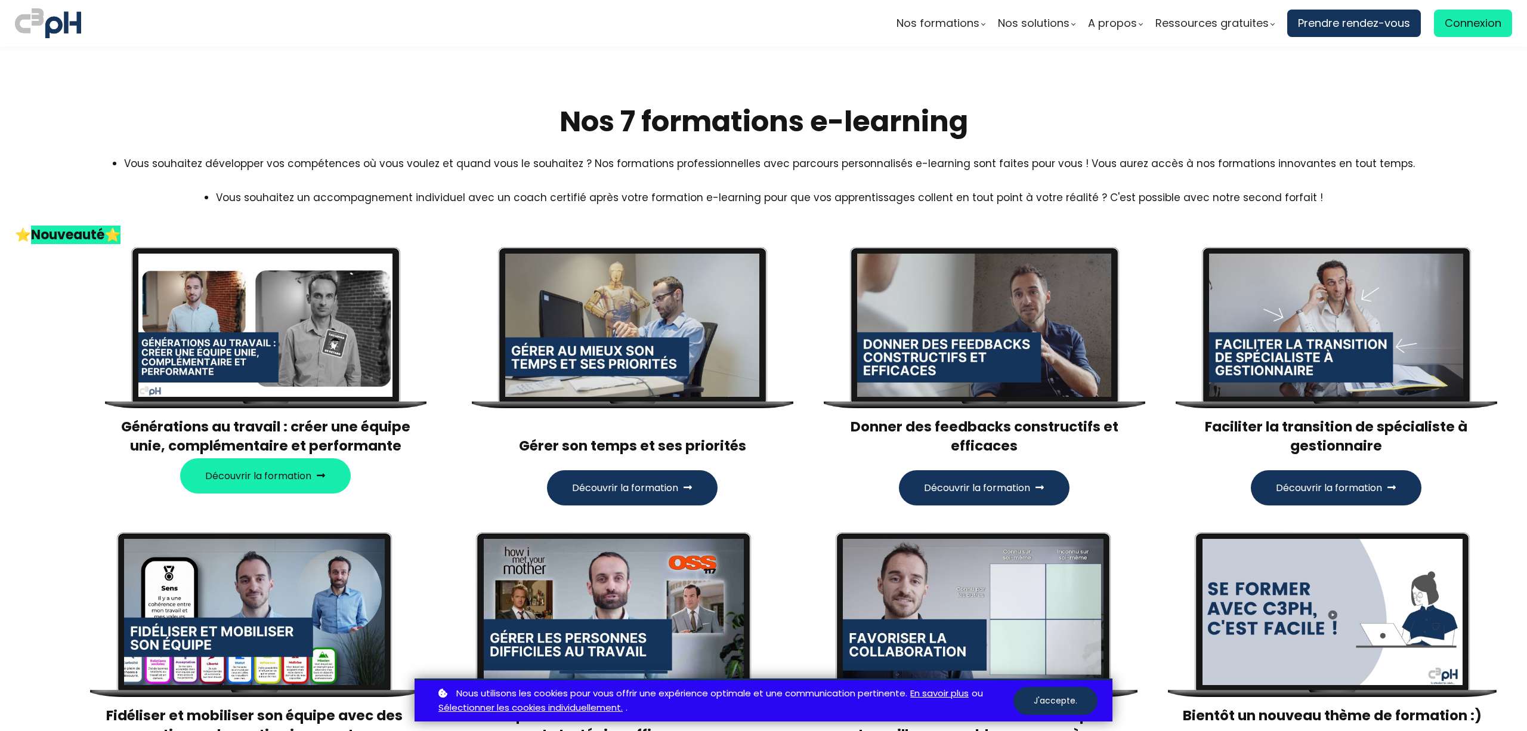 This screenshot has height=731, width=1527. I want to click on span: Prendre rendez-vous, so click(1354, 23).